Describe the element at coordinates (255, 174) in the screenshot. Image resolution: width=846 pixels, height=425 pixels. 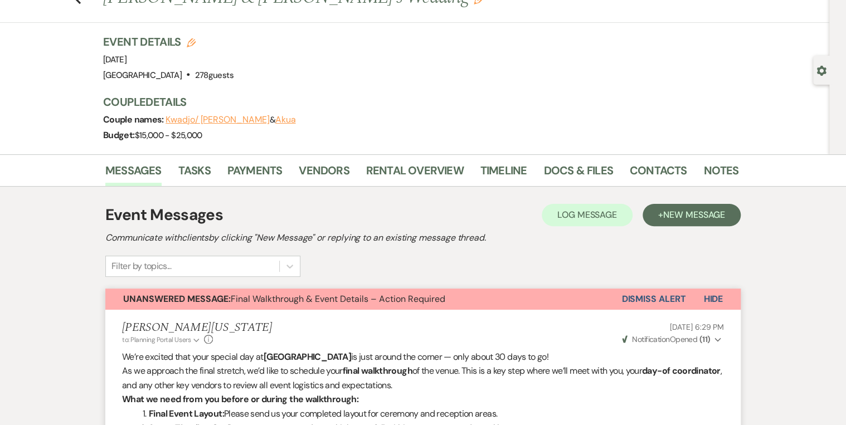
I see `a: Payments` at that location.